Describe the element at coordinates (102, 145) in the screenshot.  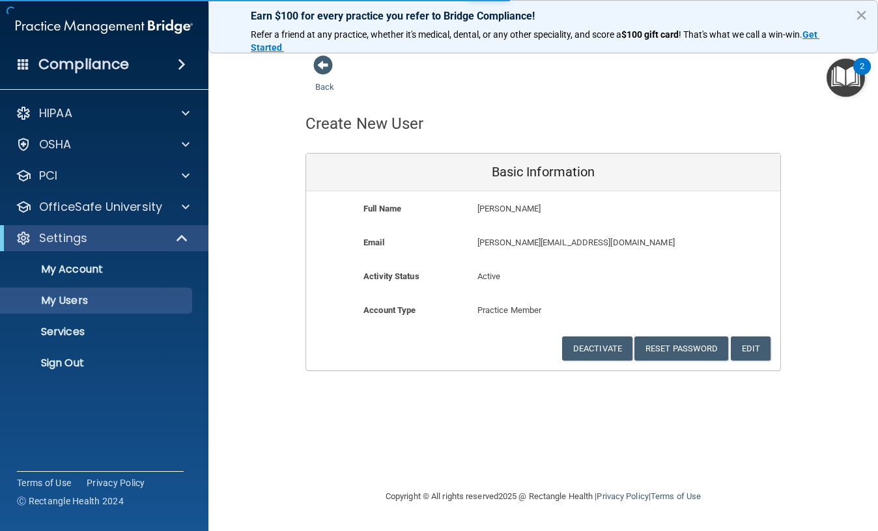
I see `a: OSHA` at that location.